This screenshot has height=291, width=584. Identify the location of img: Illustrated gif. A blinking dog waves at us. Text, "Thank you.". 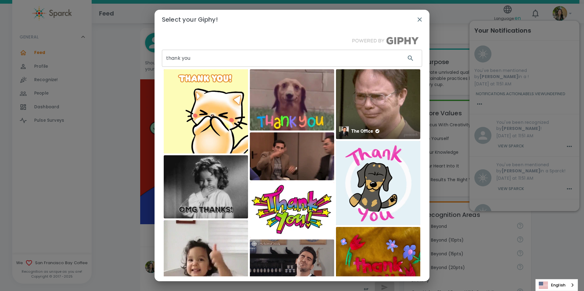
(378, 183).